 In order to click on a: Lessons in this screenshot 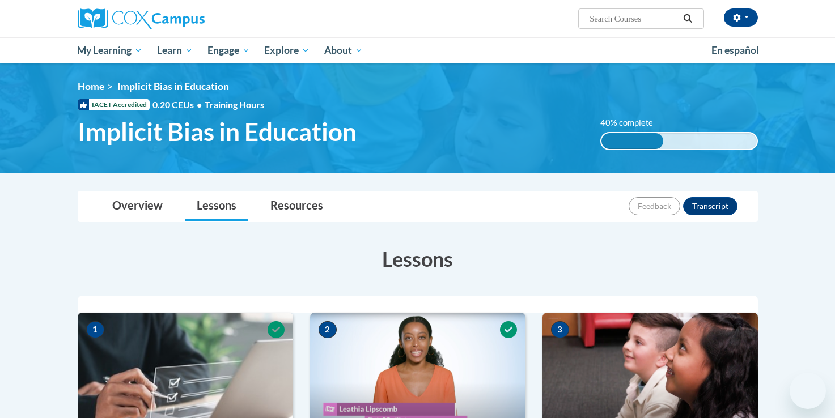, I will do `click(217, 206)`.